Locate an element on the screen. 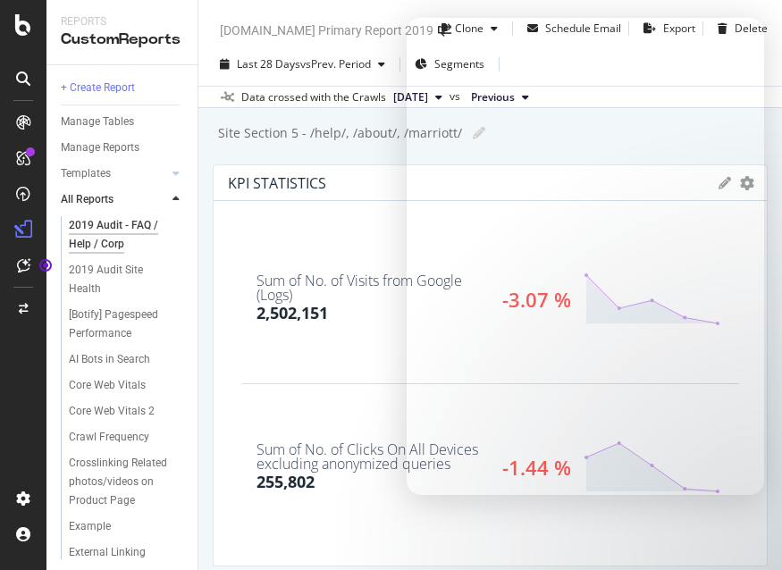  a: Templates is located at coordinates (113, 173).